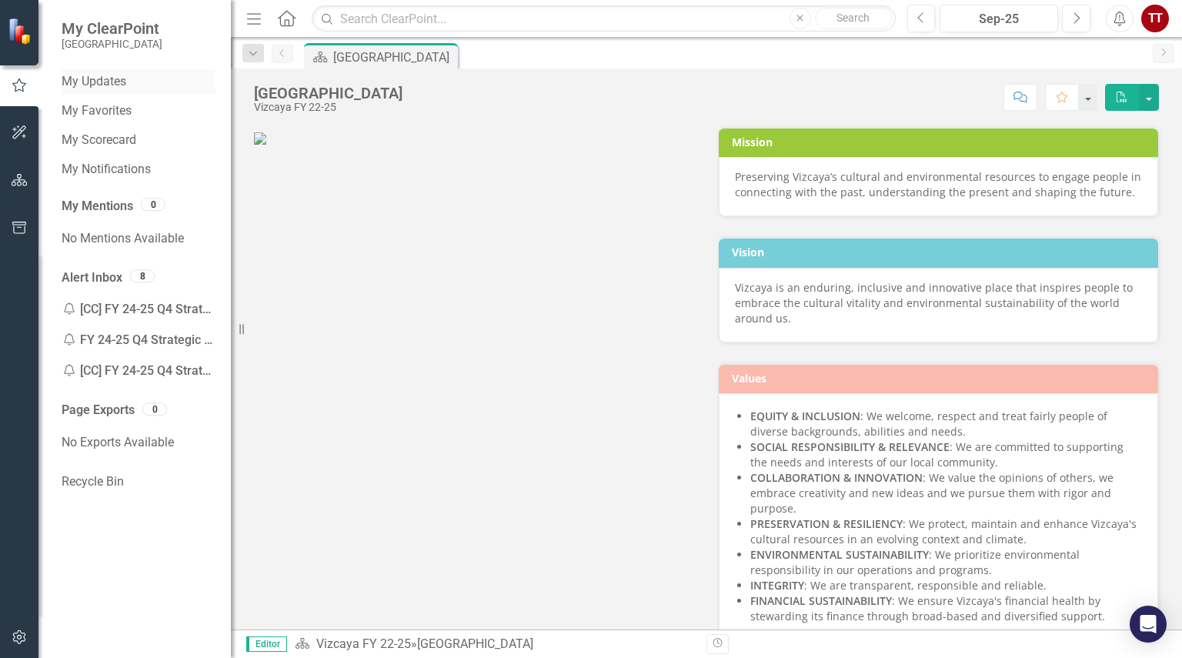  Describe the element at coordinates (1155, 18) in the screenshot. I see `button: TT` at that location.